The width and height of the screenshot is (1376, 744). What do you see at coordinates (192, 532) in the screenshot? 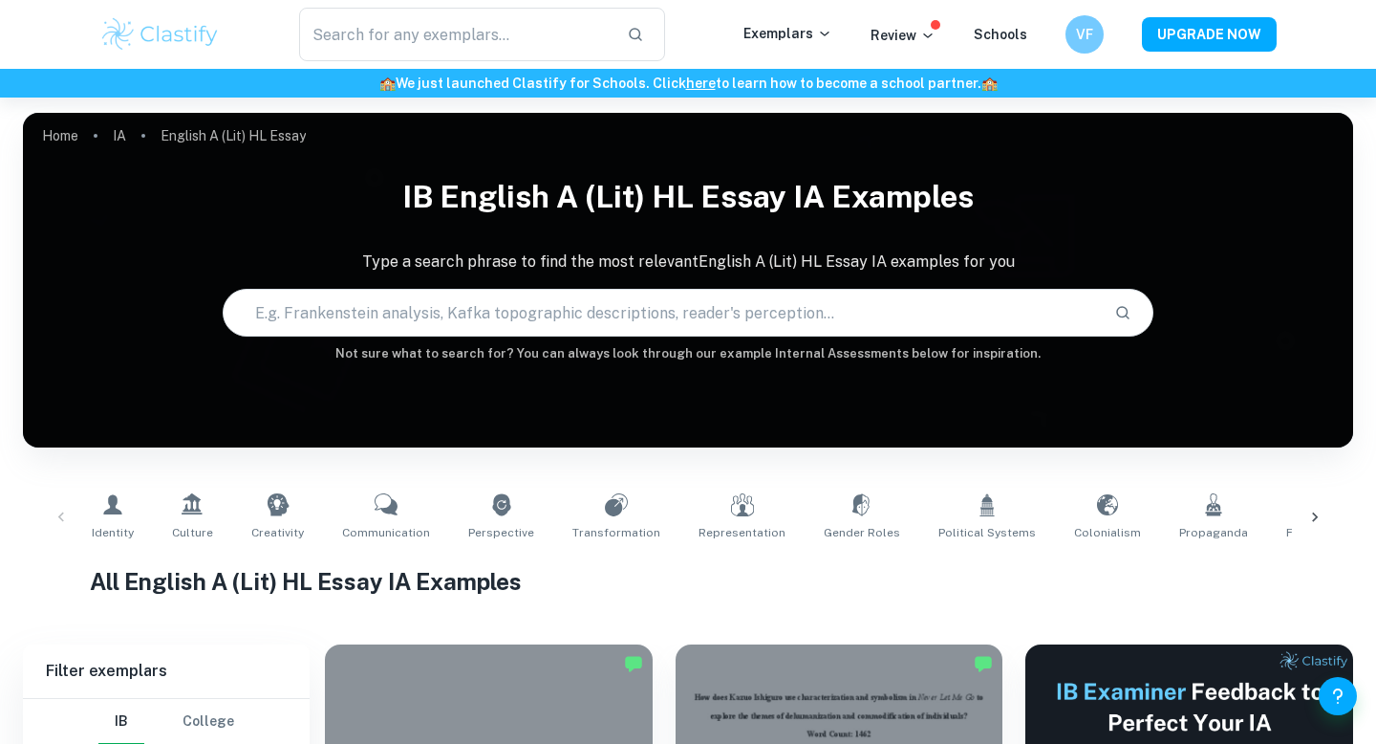
I see `span: Culture` at bounding box center [192, 532].